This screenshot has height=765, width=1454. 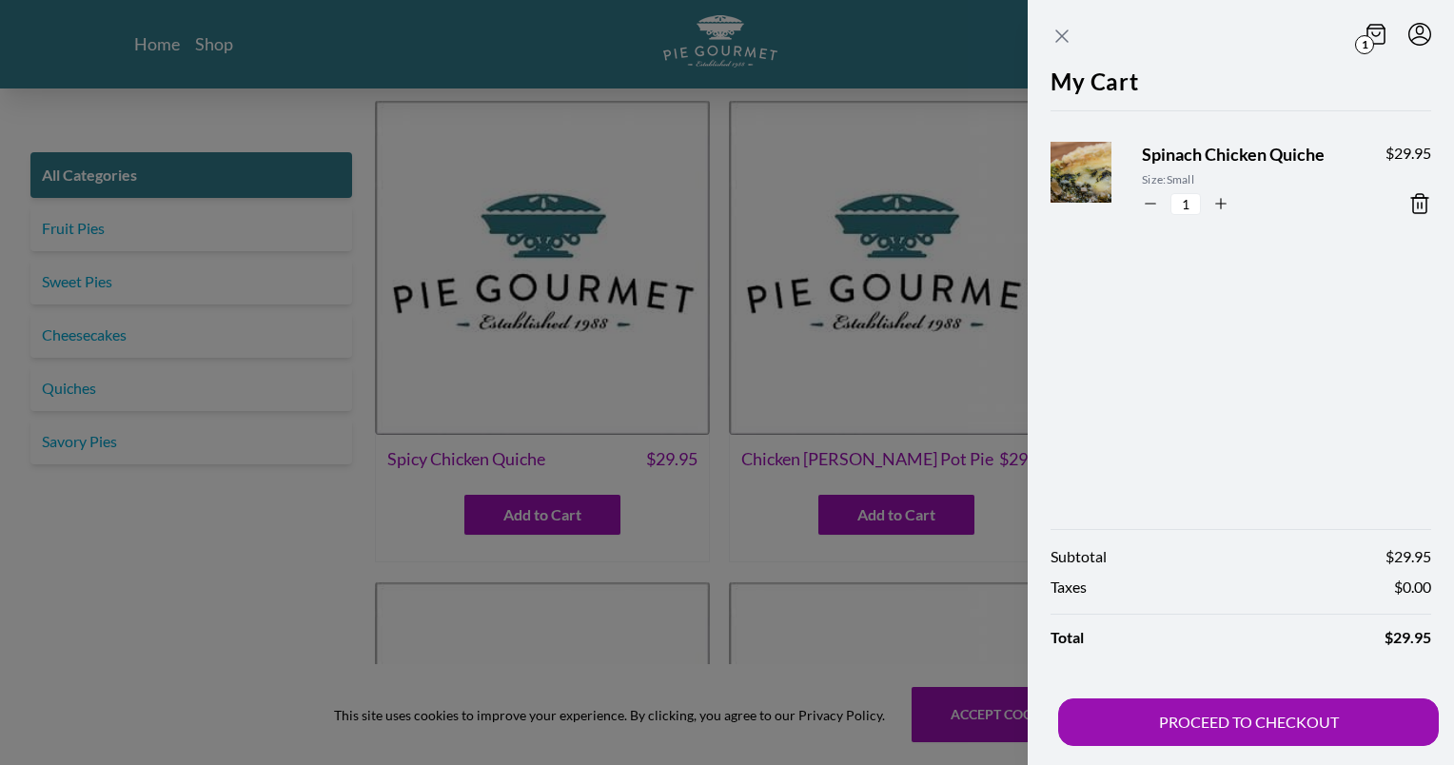 What do you see at coordinates (1248, 180) in the screenshot?
I see `span: Size: Small` at bounding box center [1248, 180].